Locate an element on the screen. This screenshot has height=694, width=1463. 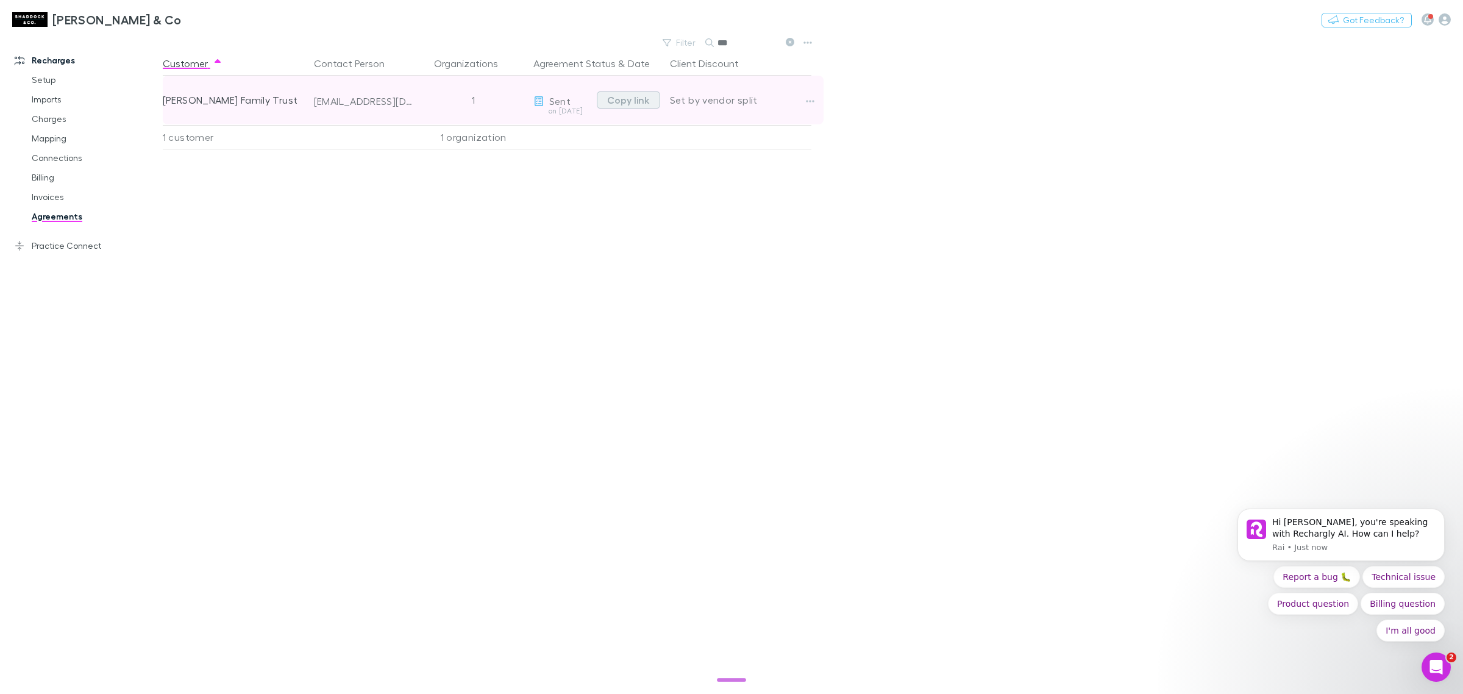
button: Quick reply: Report a bug 🐛 is located at coordinates (98, 85).